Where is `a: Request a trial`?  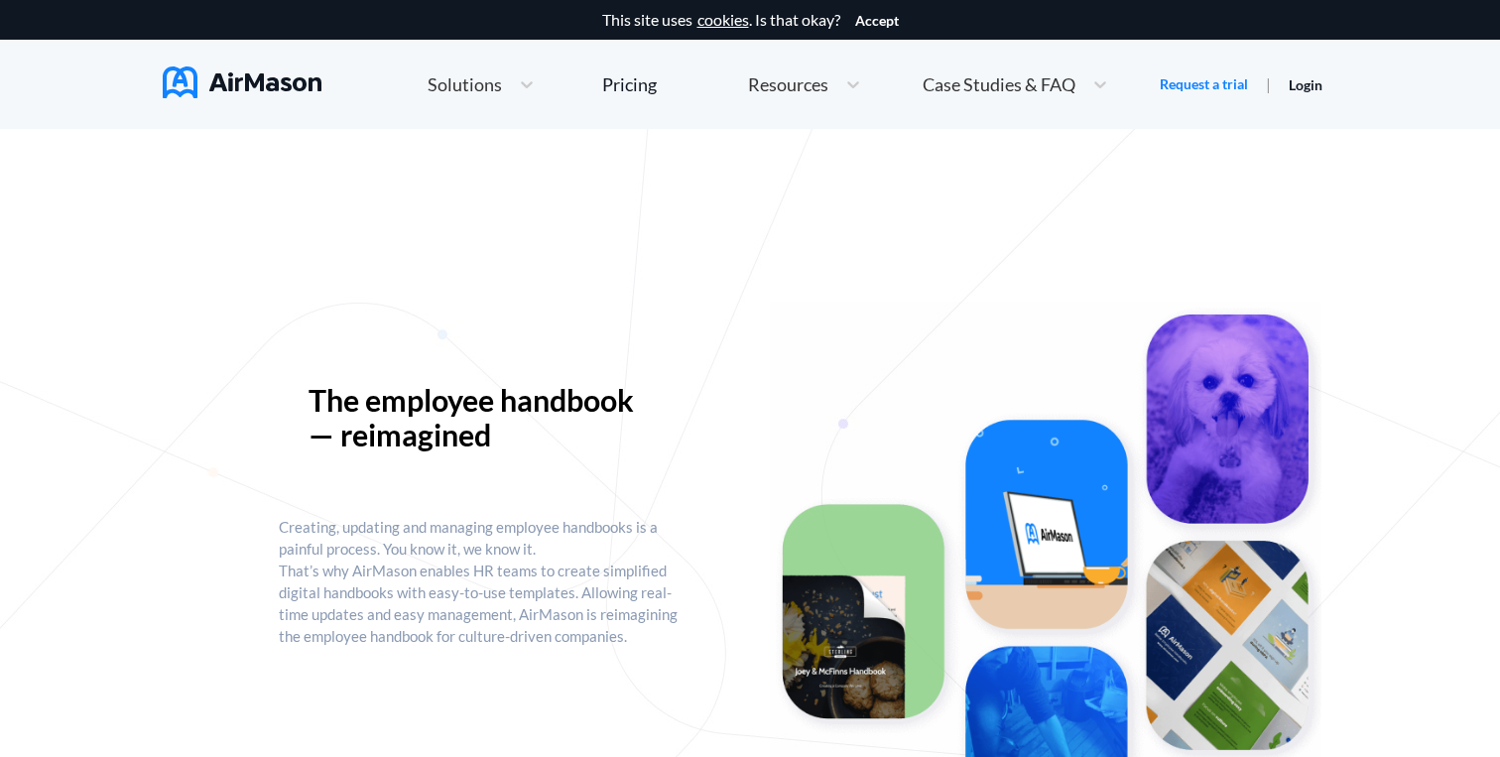 a: Request a trial is located at coordinates (1203, 84).